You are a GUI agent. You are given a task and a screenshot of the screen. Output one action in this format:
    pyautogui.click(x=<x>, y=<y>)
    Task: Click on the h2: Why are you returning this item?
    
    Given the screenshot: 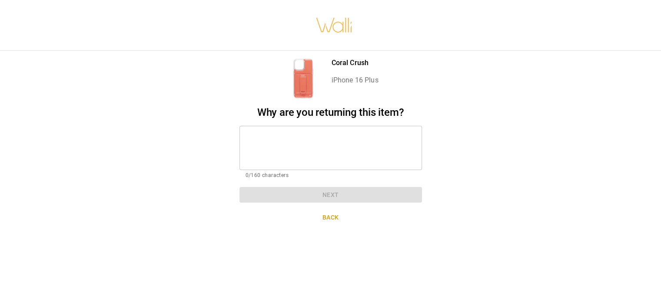 What is the action you would take?
    pyautogui.click(x=331, y=113)
    